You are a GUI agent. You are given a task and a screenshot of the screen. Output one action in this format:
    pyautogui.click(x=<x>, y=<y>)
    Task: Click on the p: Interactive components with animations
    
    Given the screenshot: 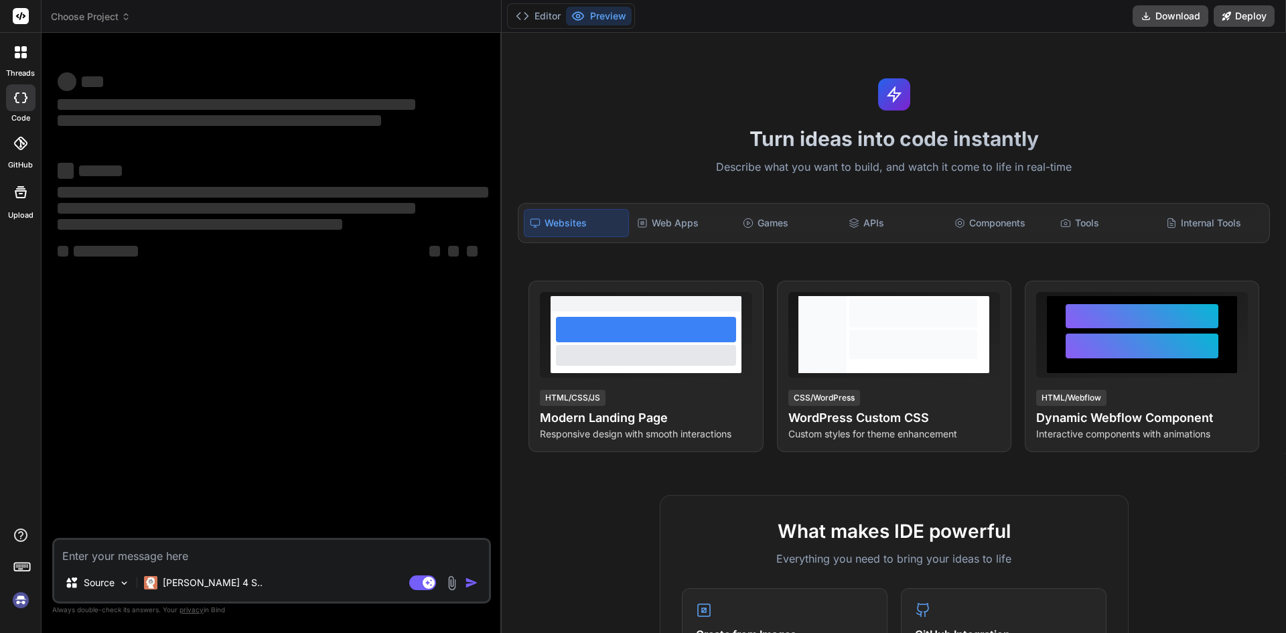 What is the action you would take?
    pyautogui.click(x=1142, y=434)
    